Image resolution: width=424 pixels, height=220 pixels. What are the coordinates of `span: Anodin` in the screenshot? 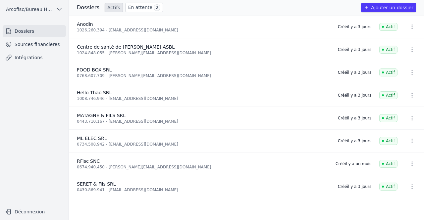 It's located at (85, 24).